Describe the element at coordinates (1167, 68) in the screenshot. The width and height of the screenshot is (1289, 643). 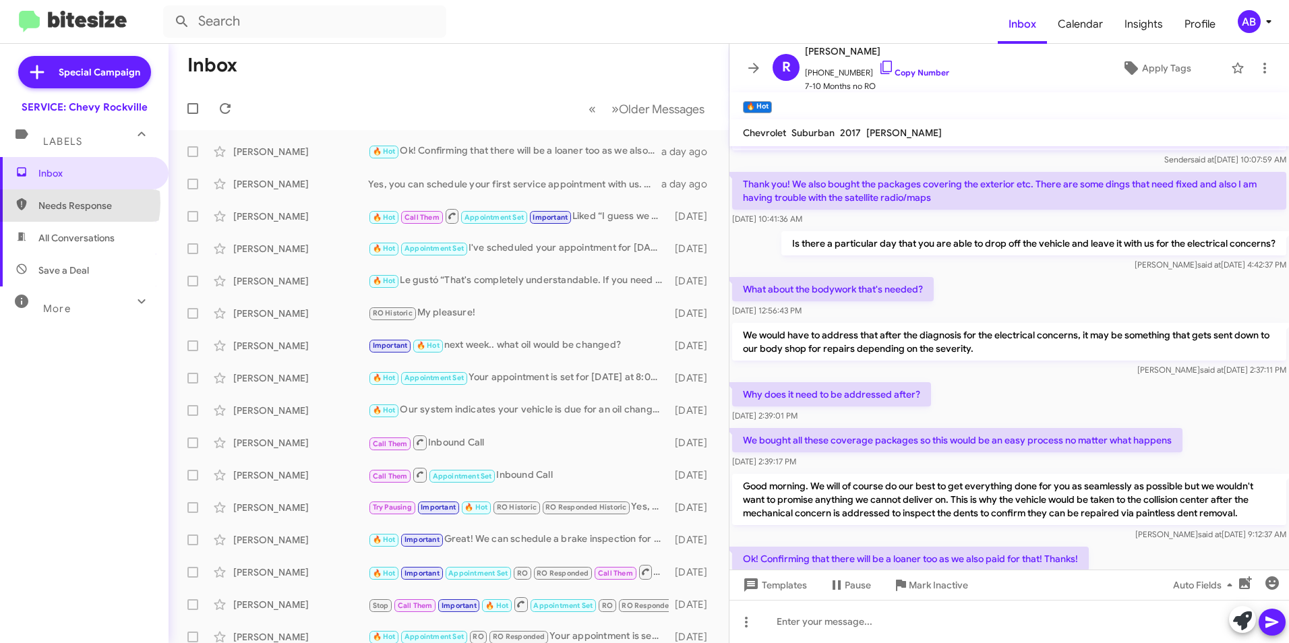
I see `span: Apply Tags` at that location.